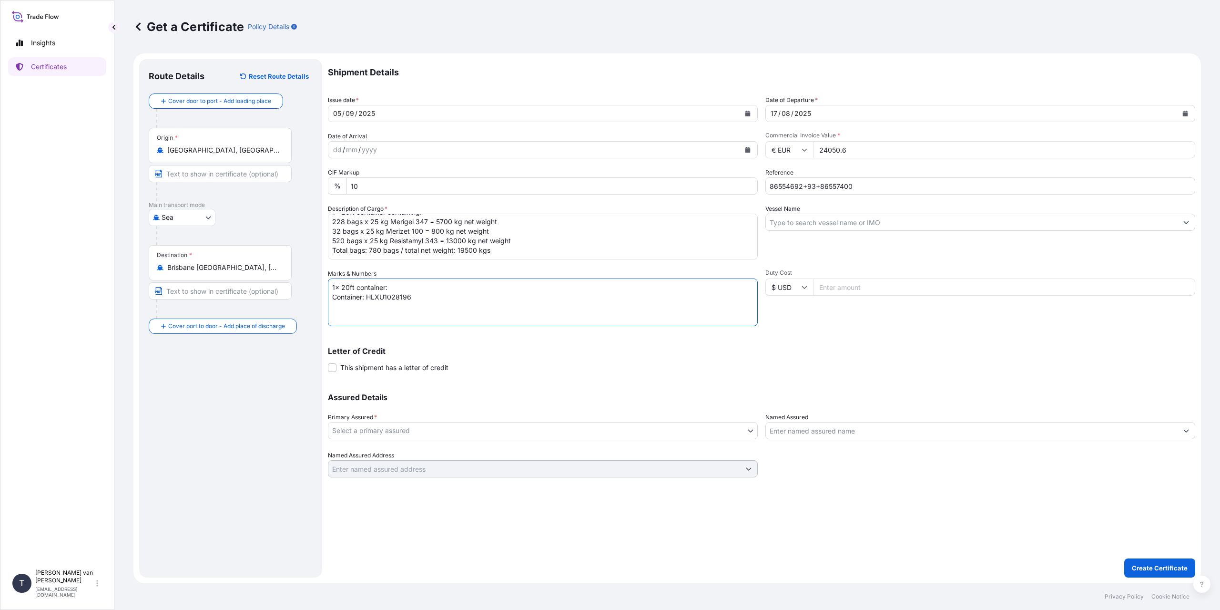  What do you see at coordinates (762, 72) in the screenshot?
I see `p: Shipment Details` at bounding box center [762, 72].